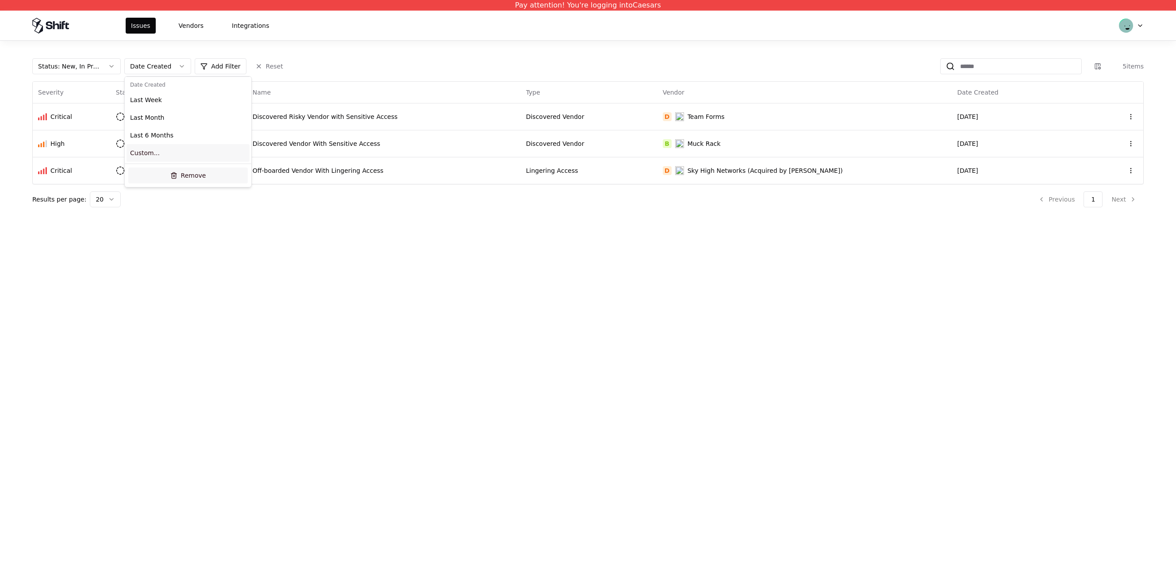  What do you see at coordinates (188, 153) in the screenshot?
I see `div: Custom...` at bounding box center [188, 153].